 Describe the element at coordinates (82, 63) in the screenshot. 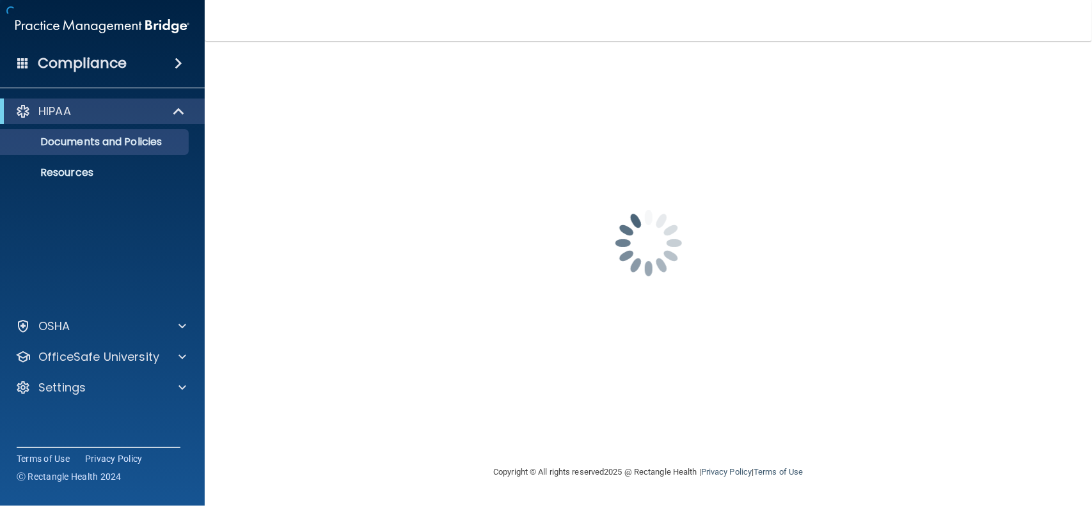

I see `h4: Compliance` at that location.